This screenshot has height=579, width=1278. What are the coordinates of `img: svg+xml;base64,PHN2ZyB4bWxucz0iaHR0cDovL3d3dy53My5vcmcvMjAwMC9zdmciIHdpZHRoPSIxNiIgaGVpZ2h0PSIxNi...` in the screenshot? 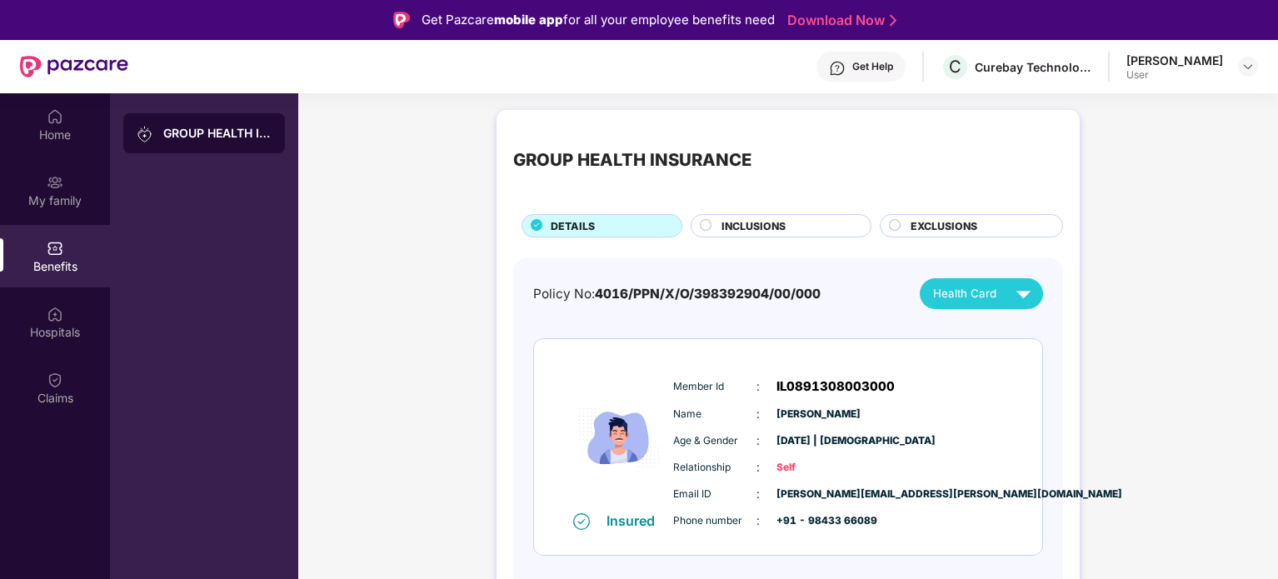 It's located at (581, 521).